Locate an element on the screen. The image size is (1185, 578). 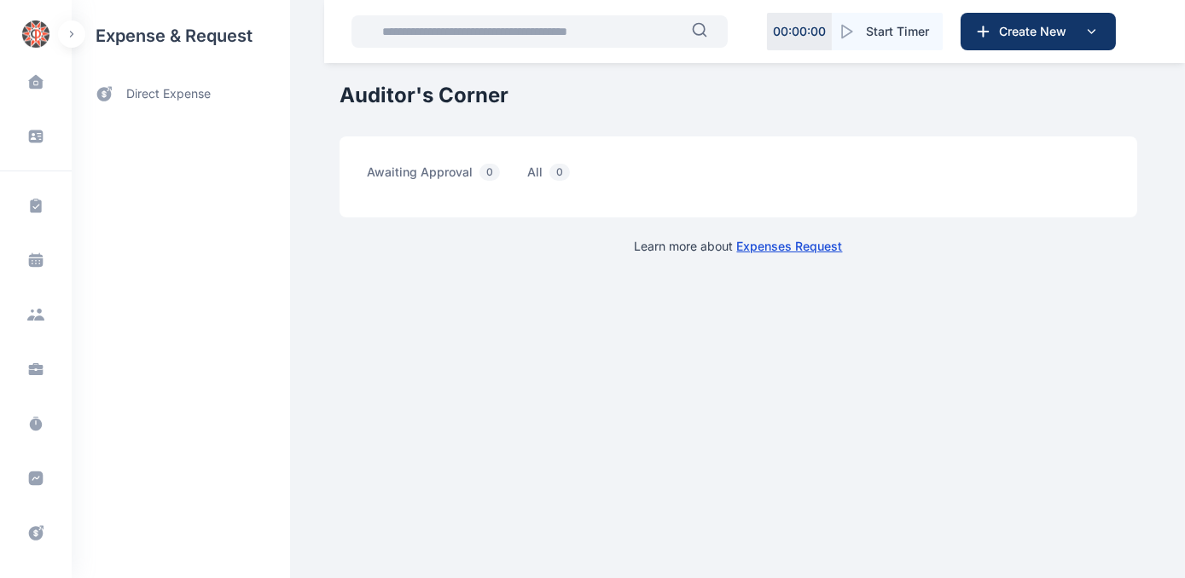
p: Learn more about is located at coordinates (739, 246).